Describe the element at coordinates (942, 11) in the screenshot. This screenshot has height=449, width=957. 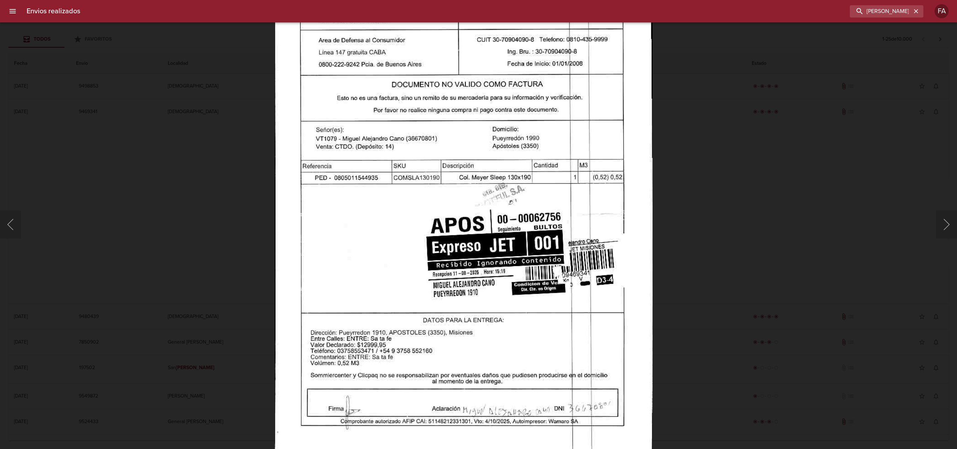
I see `div: Abrir información de usuario` at that location.